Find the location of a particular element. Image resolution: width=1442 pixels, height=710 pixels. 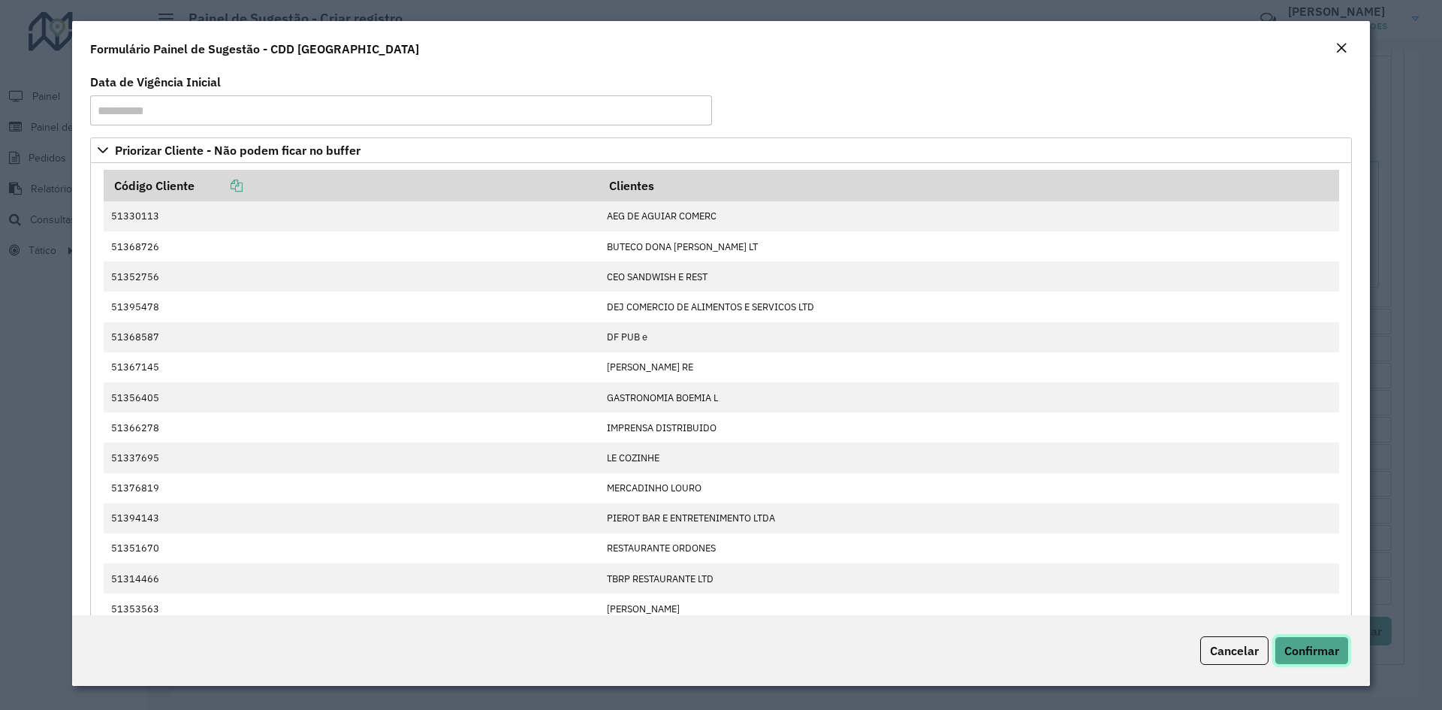

td: CEO SANDWISH E REST is located at coordinates (968, 276).